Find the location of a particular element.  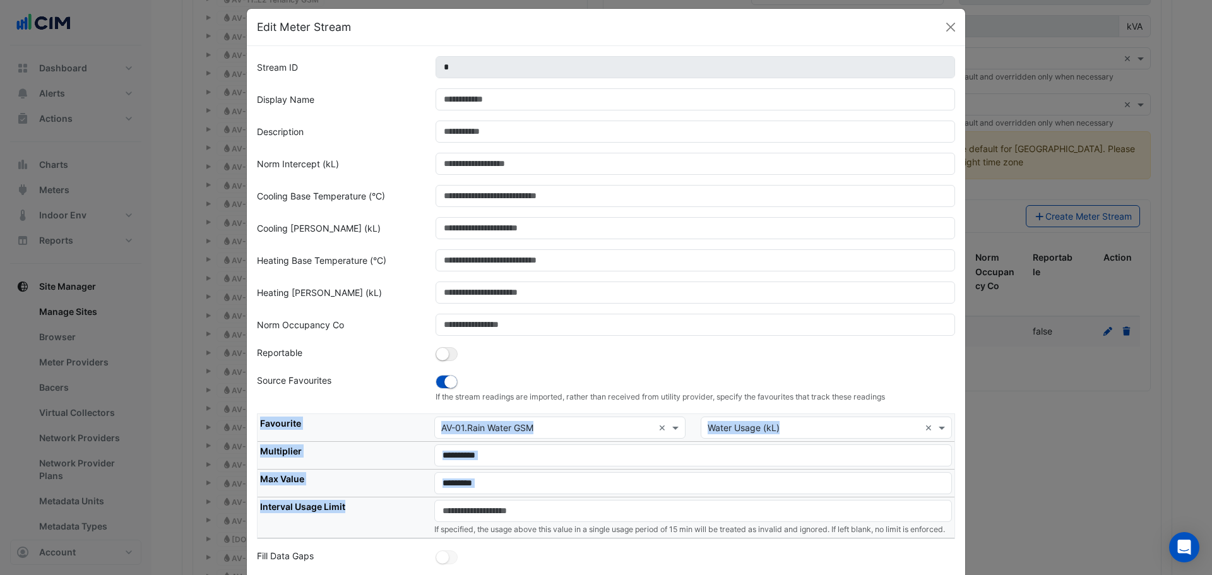

th: Interval Usage Limit is located at coordinates (345, 518).